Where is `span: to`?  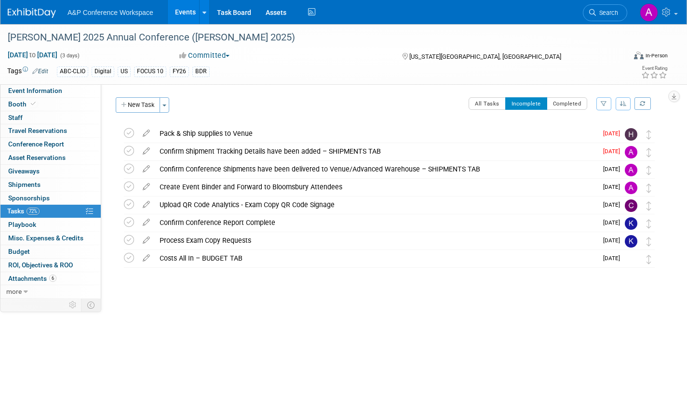 span: to is located at coordinates (32, 55).